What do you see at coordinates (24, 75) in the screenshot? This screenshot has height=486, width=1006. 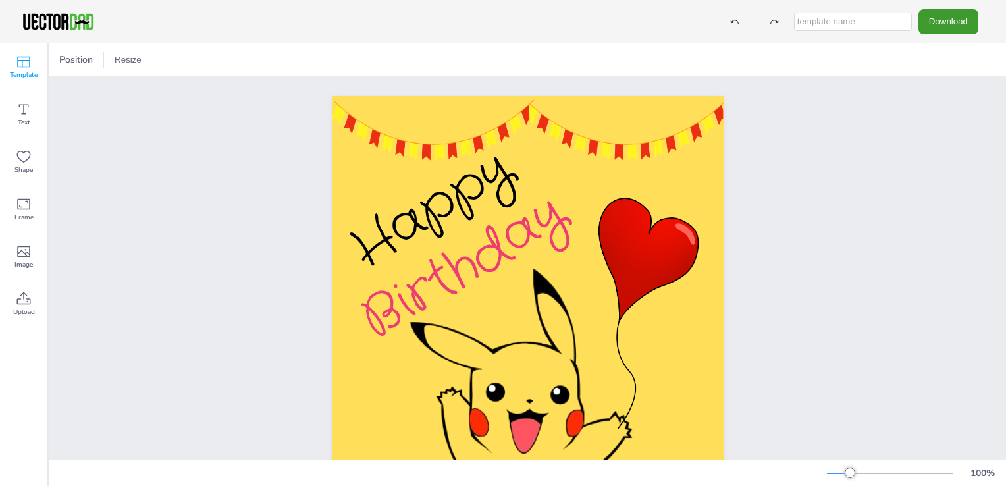 I see `span: Template` at bounding box center [24, 75].